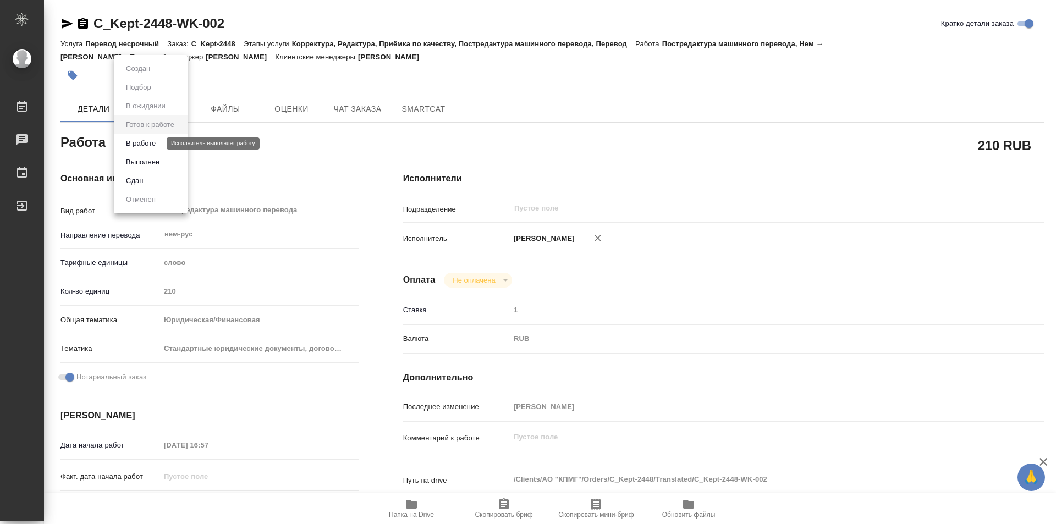  I want to click on button: В ожидании, so click(146, 106).